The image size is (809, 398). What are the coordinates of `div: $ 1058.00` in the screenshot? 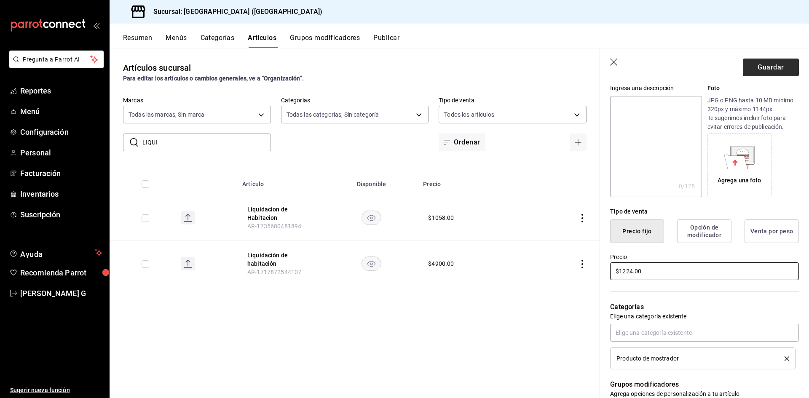 It's located at (441, 218).